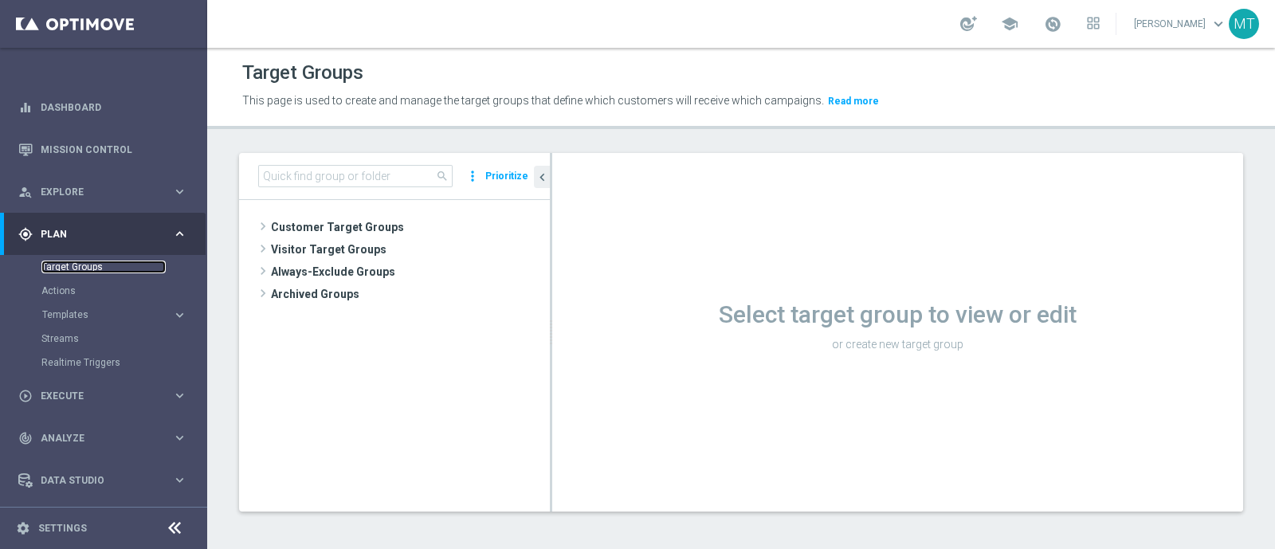 Image resolution: width=1275 pixels, height=549 pixels. What do you see at coordinates (411, 272) in the screenshot?
I see `span: Always-Exclude Groups` at bounding box center [411, 272].